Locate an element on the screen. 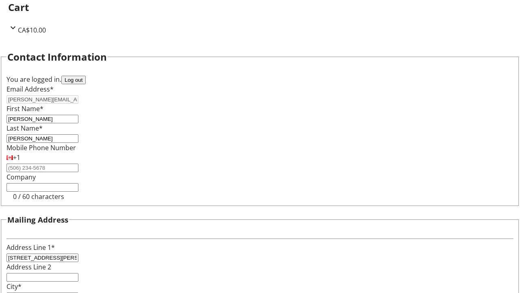  span: CA$10.00 is located at coordinates (32, 30).